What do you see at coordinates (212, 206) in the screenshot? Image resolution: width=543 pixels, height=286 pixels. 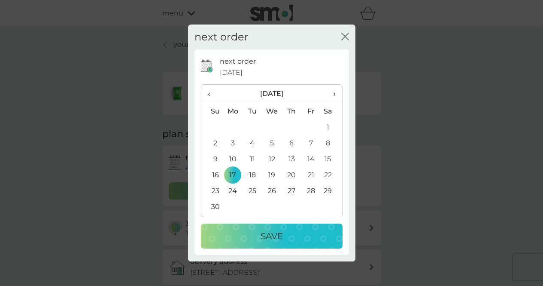 I see `td: 30` at bounding box center [212, 206].